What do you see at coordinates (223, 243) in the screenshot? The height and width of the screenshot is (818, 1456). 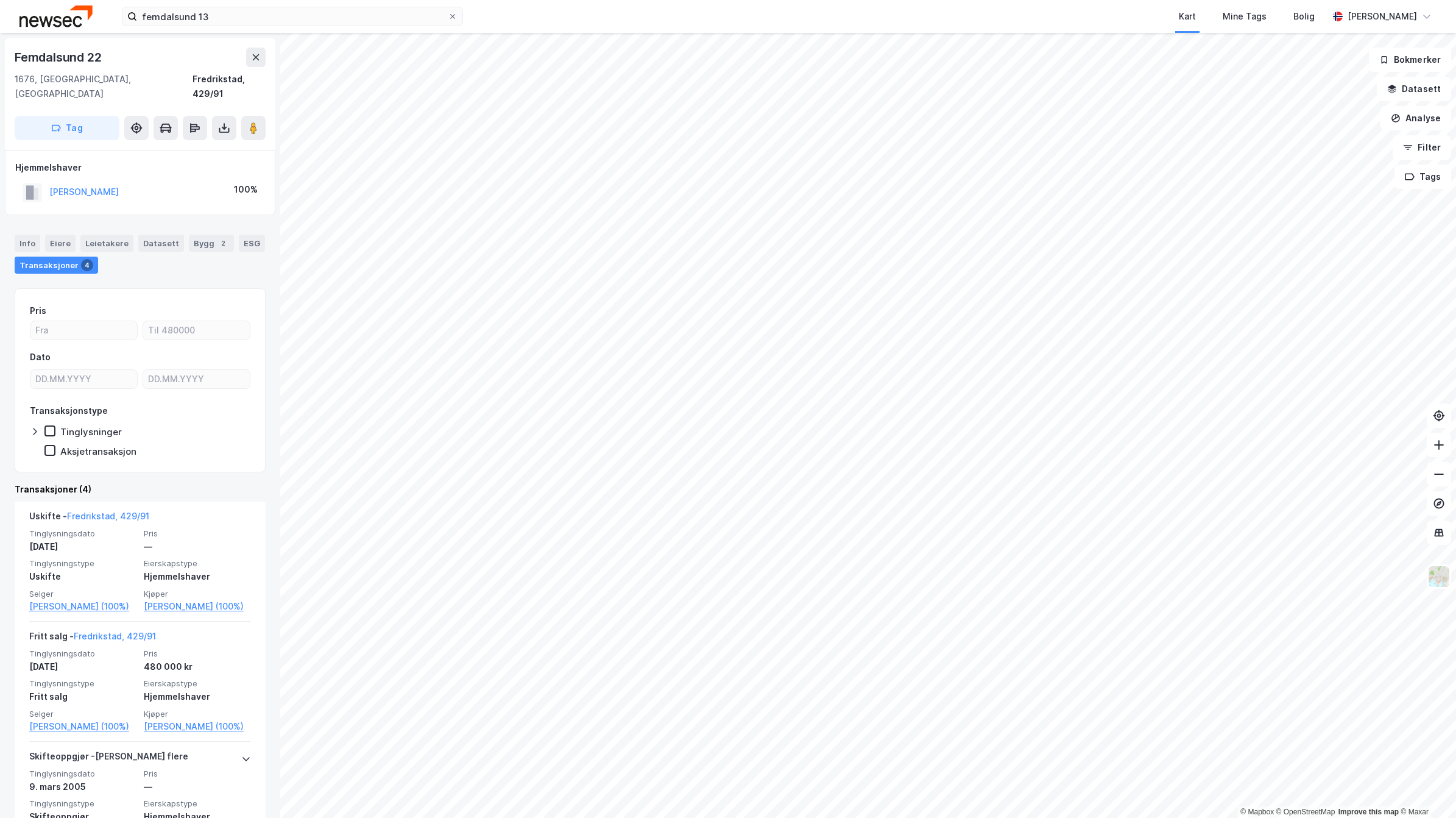 I see `div: 2` at bounding box center [223, 243].